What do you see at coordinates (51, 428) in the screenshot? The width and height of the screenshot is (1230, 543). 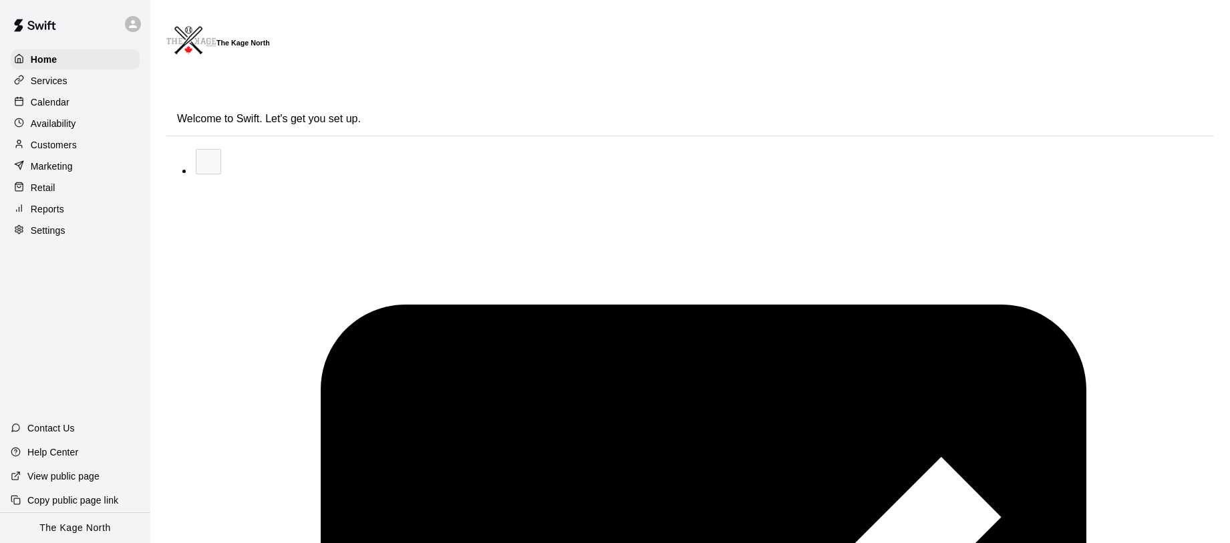 I see `p: Contact Us` at bounding box center [51, 428].